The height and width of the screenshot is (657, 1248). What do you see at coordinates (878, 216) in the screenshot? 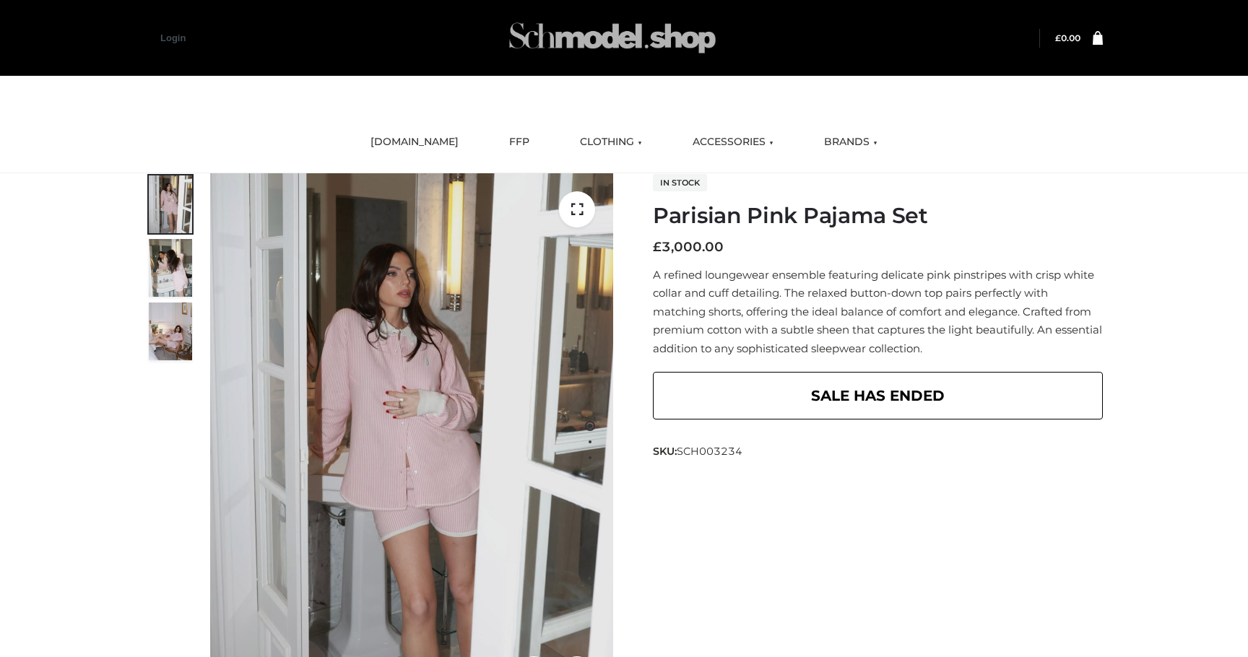
I see `h1: Parisian Pink Pajama Set` at bounding box center [878, 216].